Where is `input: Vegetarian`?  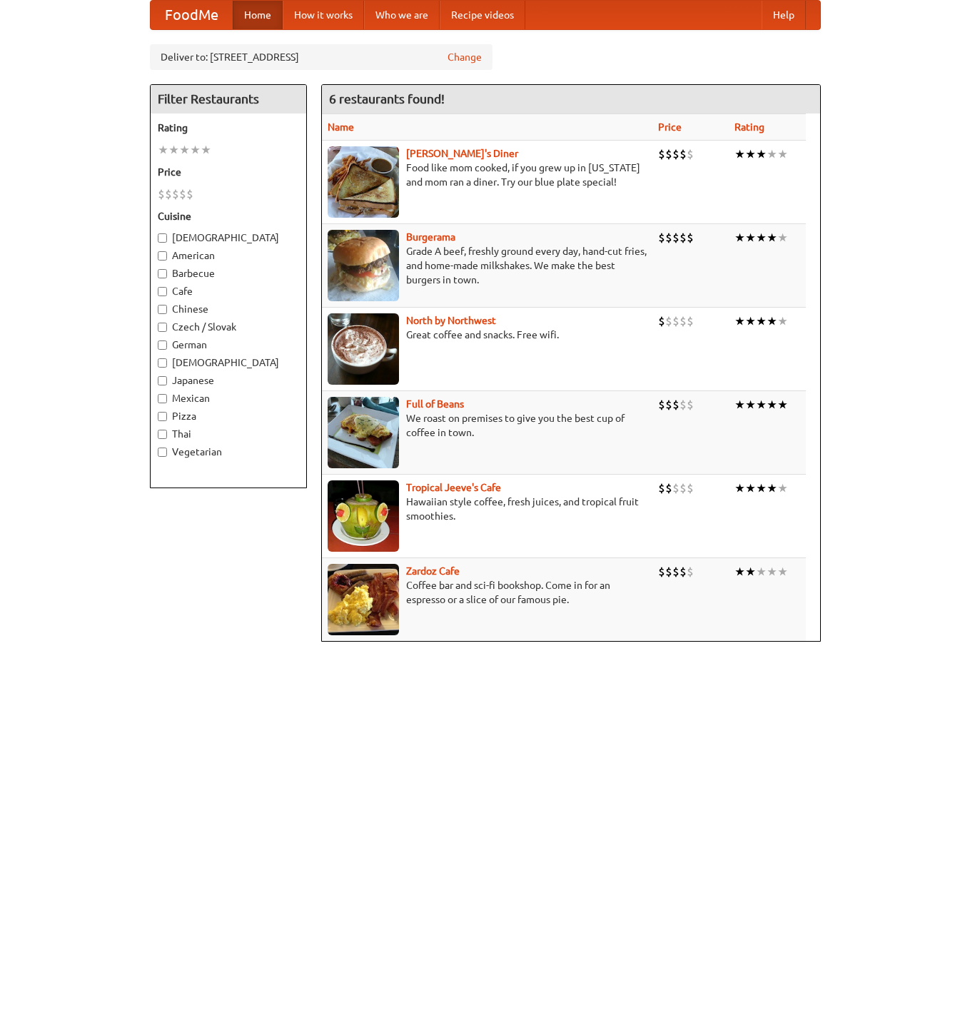 input: Vegetarian is located at coordinates (162, 452).